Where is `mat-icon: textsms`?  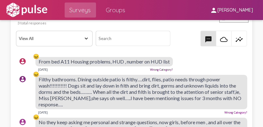
mat-icon: textsms is located at coordinates (208, 40).